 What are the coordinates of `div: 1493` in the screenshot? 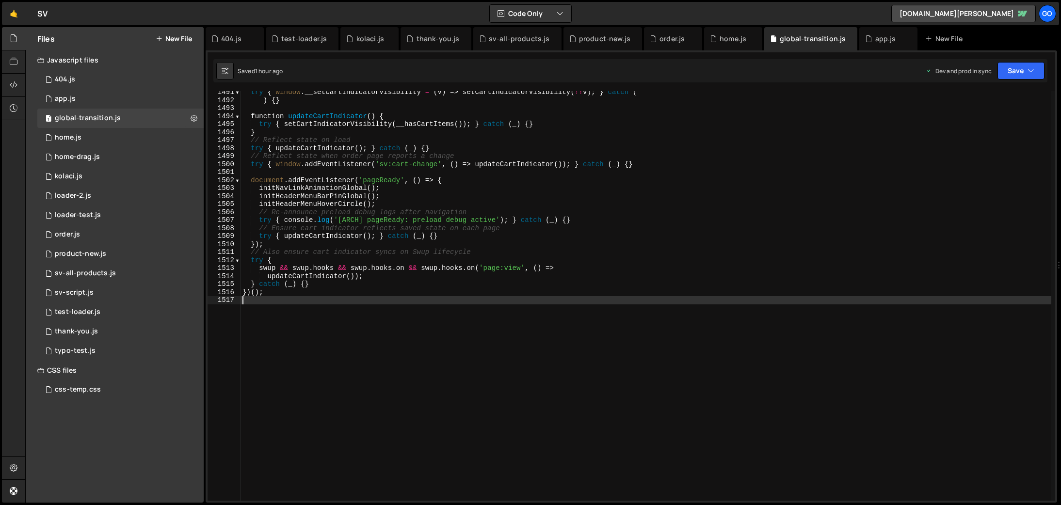 It's located at (224, 108).